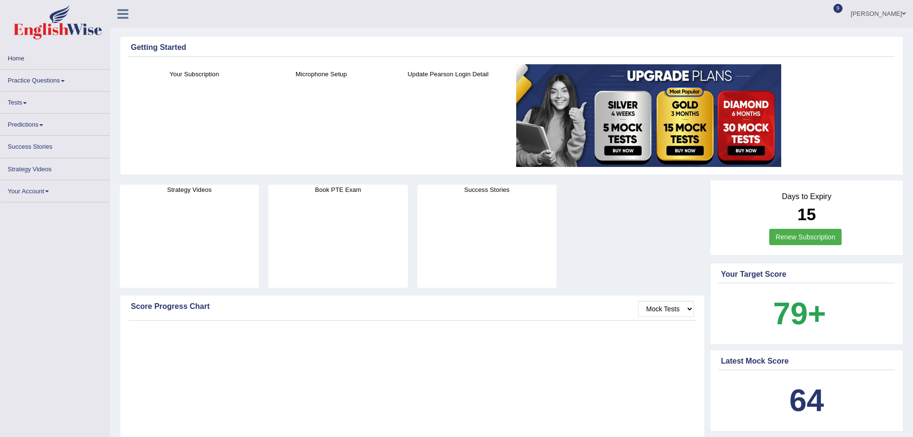 The width and height of the screenshot is (913, 437). I want to click on h4: Strategy Videos, so click(189, 189).